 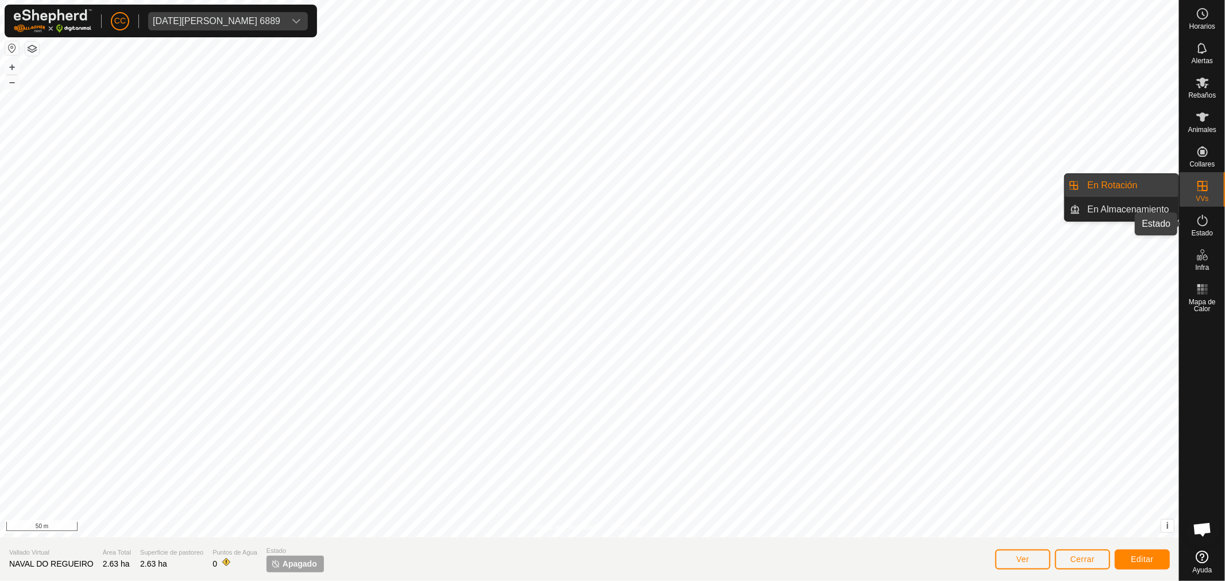 What do you see at coordinates (1128, 210) in the screenshot?
I see `span: En Almacenamiento` at bounding box center [1128, 210].